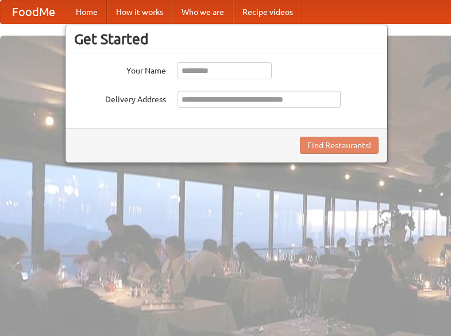 The width and height of the screenshot is (451, 336). Describe the element at coordinates (87, 12) in the screenshot. I see `a: Home` at that location.